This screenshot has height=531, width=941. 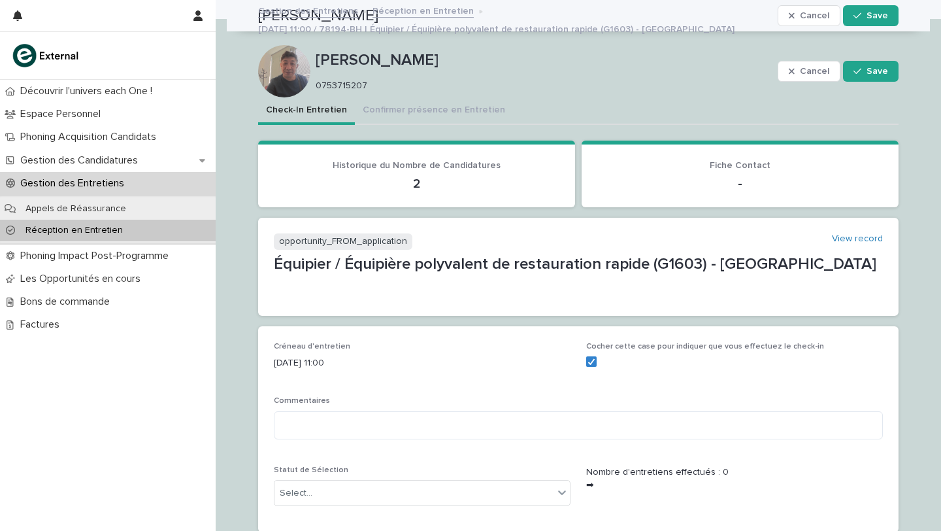 What do you see at coordinates (83, 278) in the screenshot?
I see `p: Les Opportunités en cours` at bounding box center [83, 278].